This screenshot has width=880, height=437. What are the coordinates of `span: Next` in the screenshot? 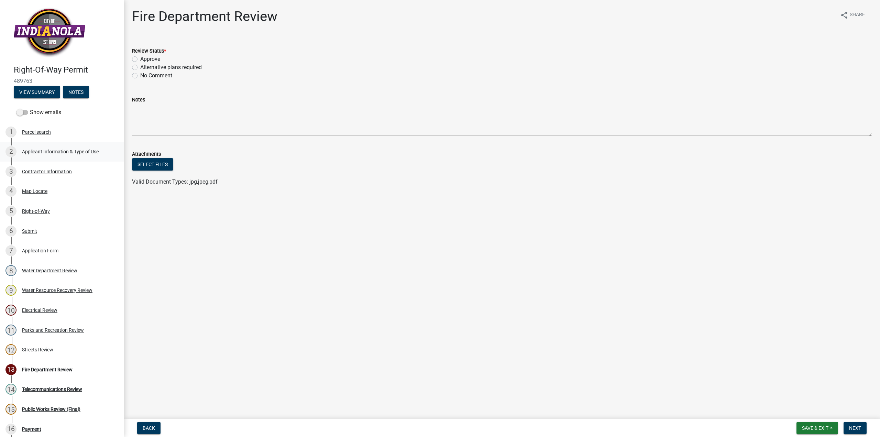 It's located at (855, 428).